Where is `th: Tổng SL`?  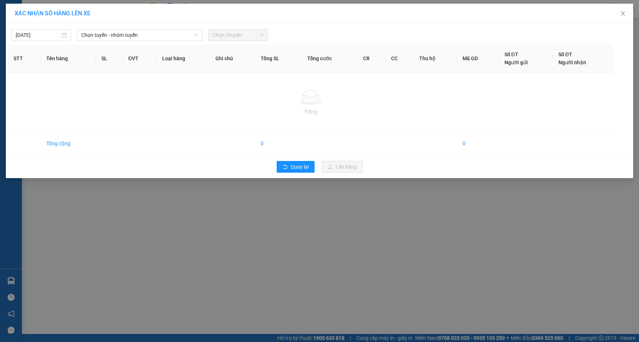 th: Tổng SL is located at coordinates (278, 58).